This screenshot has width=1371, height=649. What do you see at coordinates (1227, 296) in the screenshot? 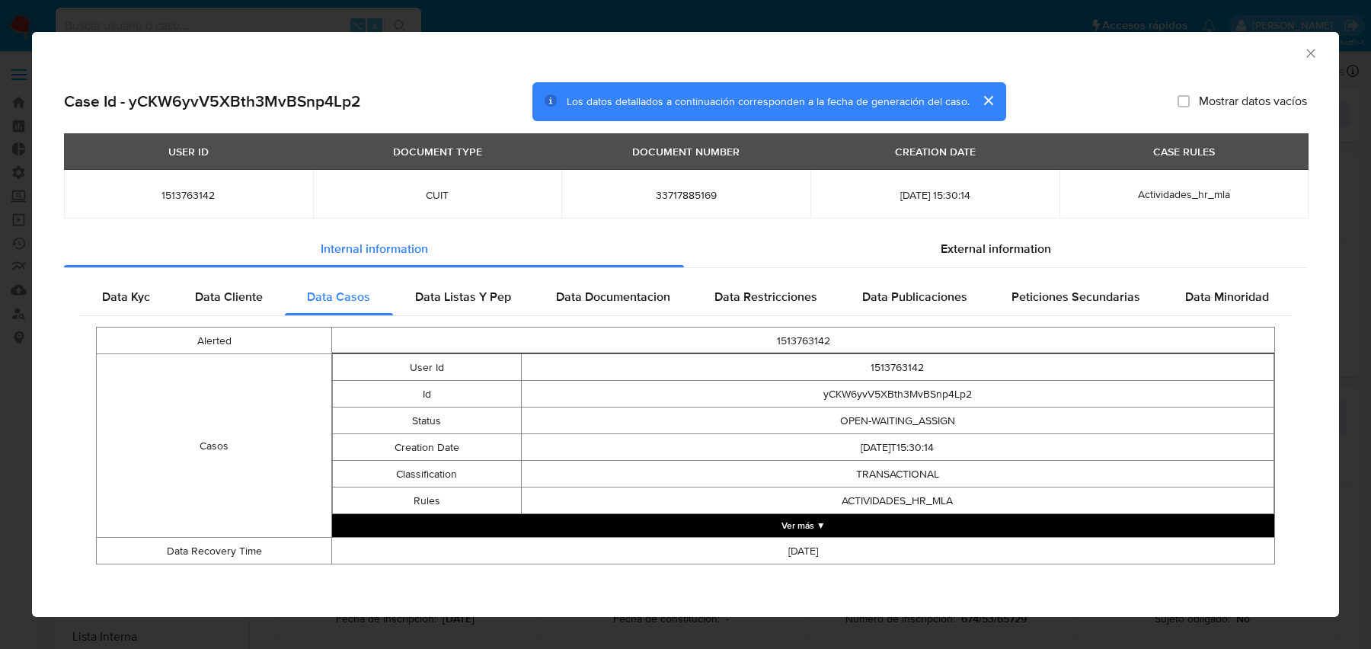
I see `span: Data Minoridad` at bounding box center [1227, 296].